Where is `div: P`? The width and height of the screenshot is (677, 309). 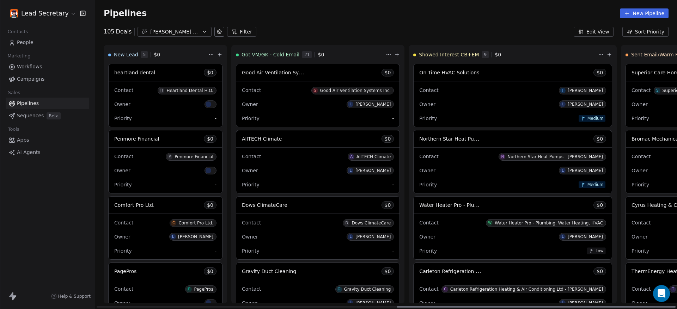
div: P is located at coordinates (189, 289).